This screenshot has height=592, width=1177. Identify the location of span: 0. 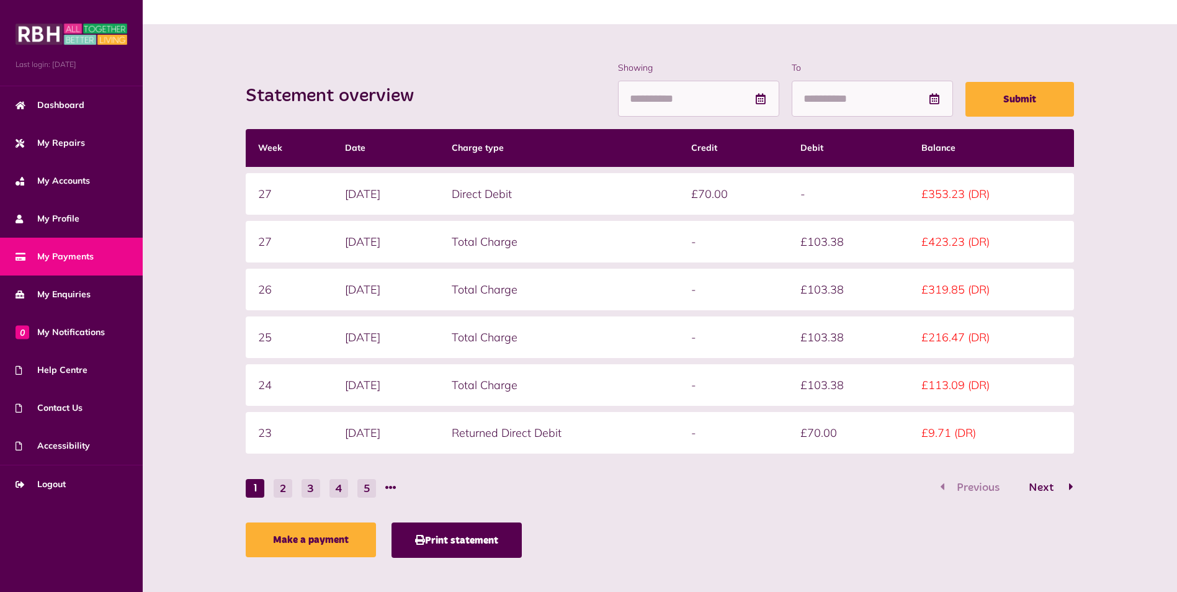
(22, 332).